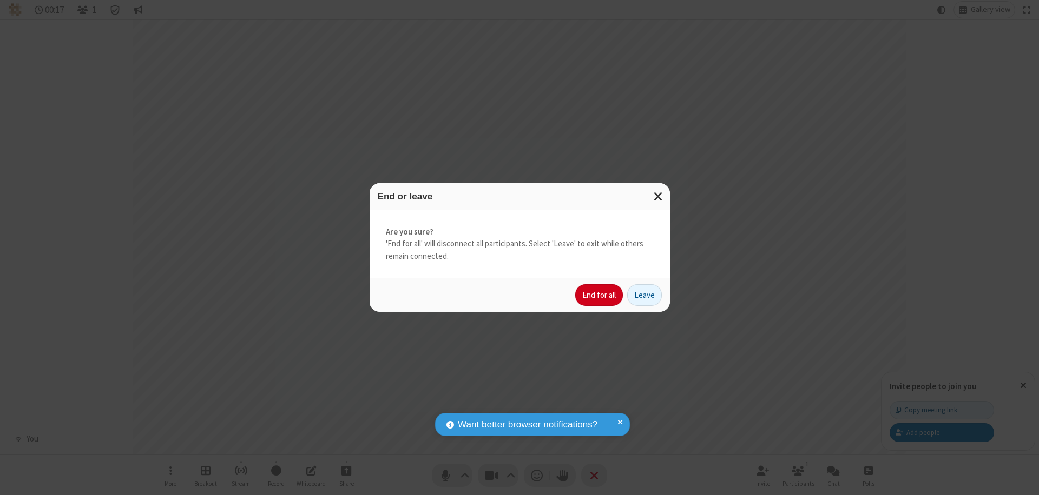  Describe the element at coordinates (519, 196) in the screenshot. I see `h3: End or leave` at that location.